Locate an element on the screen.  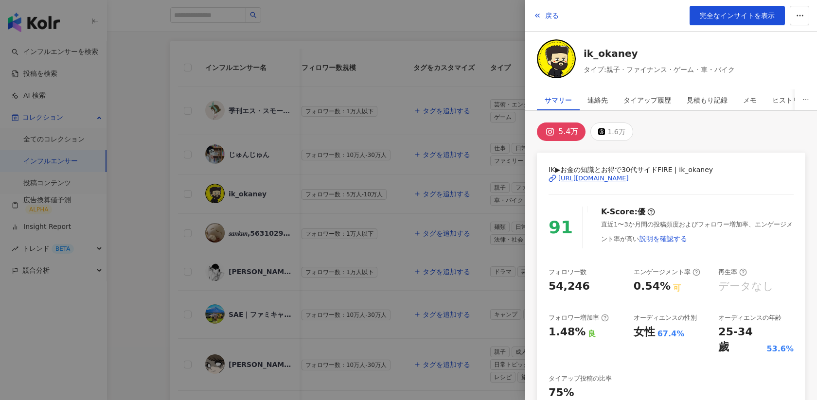
div: 可 is located at coordinates (677, 288).